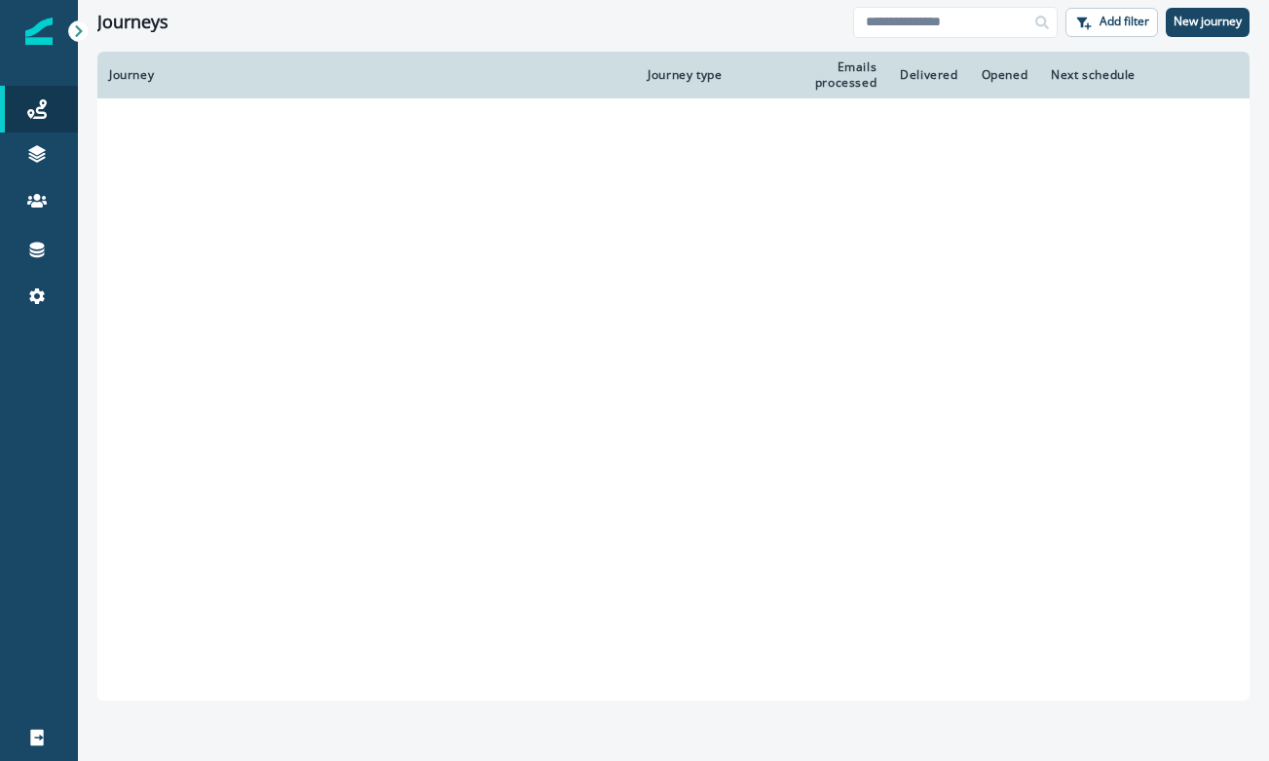 This screenshot has height=761, width=1269. What do you see at coordinates (39, 31) in the screenshot?
I see `img: Inflection` at bounding box center [39, 31].